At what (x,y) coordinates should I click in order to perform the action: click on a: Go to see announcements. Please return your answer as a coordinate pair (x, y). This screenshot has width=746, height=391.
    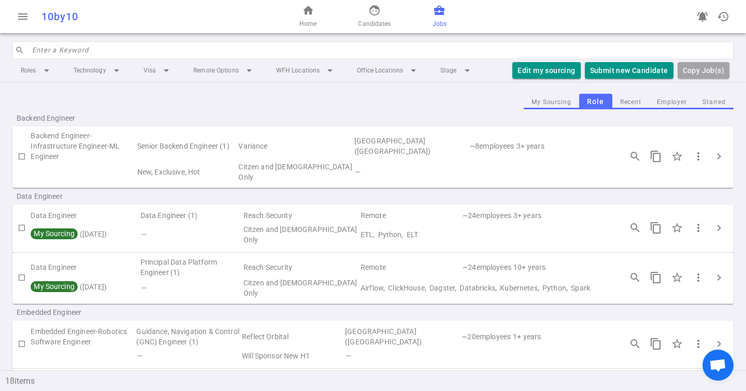
    Looking at the image, I should click on (703, 17).